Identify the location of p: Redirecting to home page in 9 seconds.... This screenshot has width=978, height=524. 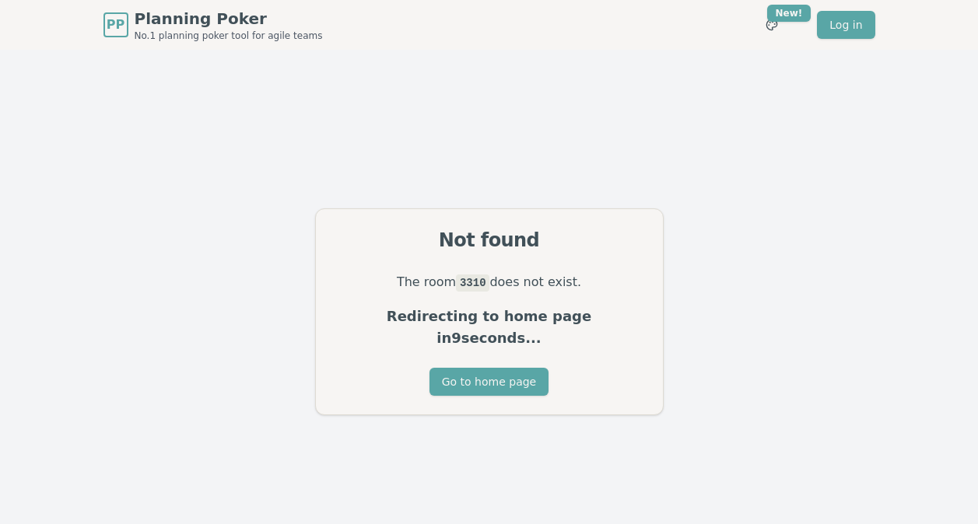
(489, 327).